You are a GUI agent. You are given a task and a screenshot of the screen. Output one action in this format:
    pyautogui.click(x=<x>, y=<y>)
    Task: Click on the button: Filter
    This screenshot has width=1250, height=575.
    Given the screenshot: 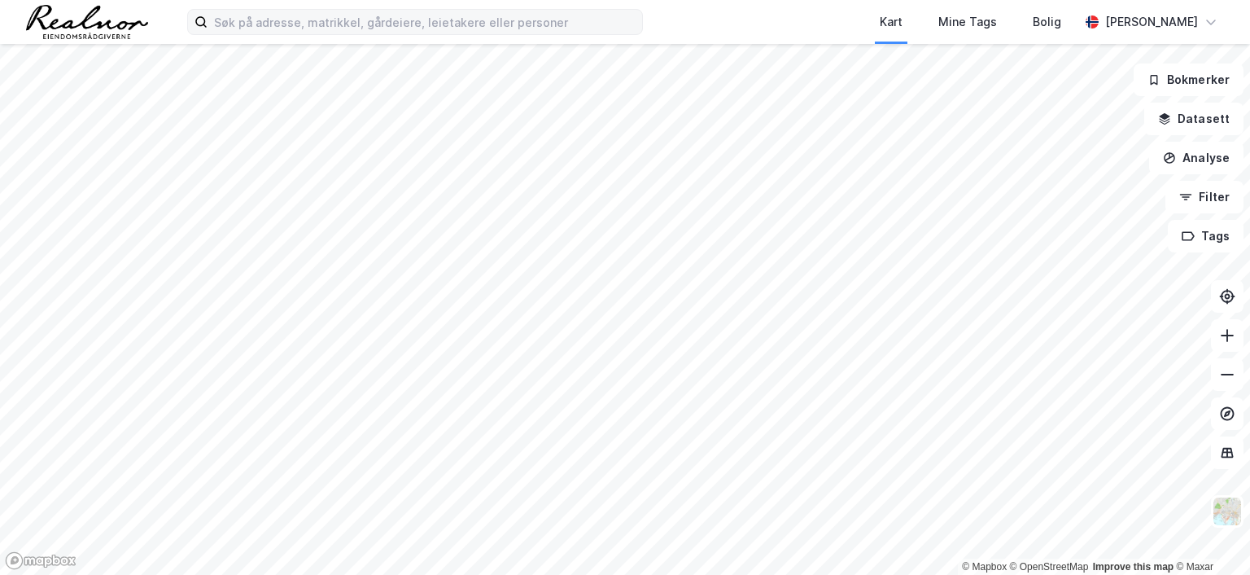 What is the action you would take?
    pyautogui.click(x=1205, y=197)
    